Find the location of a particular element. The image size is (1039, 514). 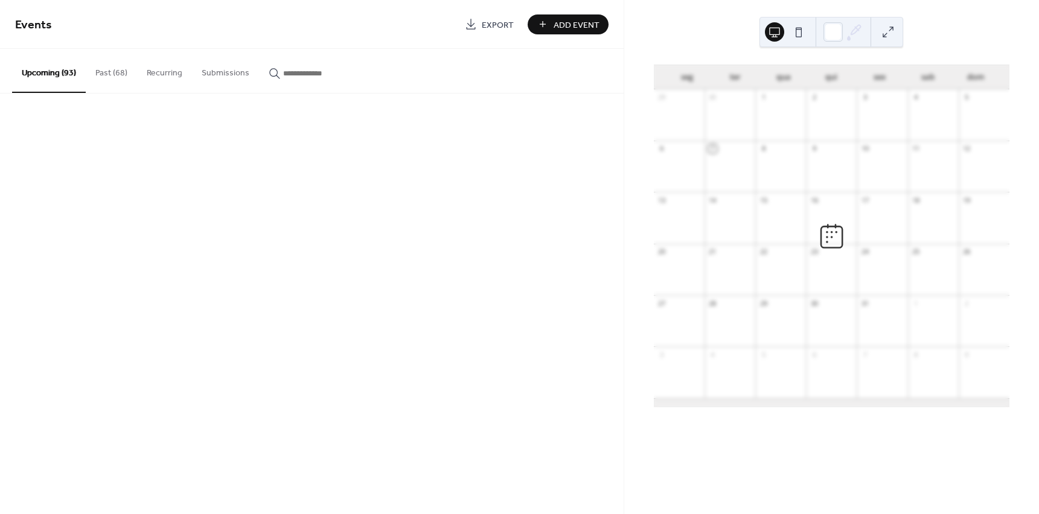

div: 15 is located at coordinates (763, 200).